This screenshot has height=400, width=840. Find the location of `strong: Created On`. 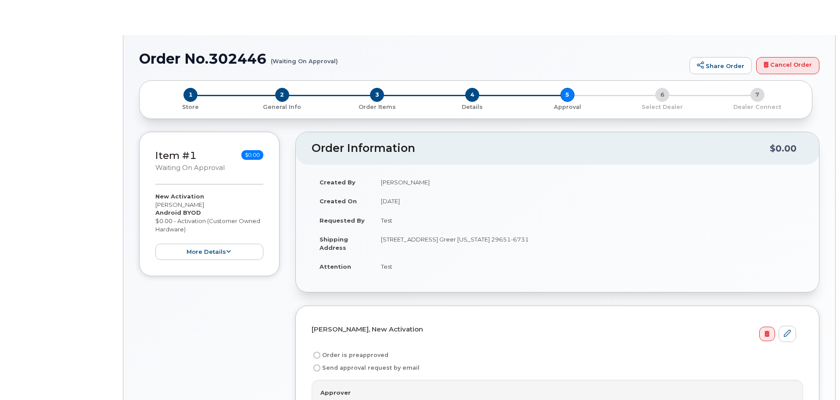

strong: Created On is located at coordinates (338, 201).